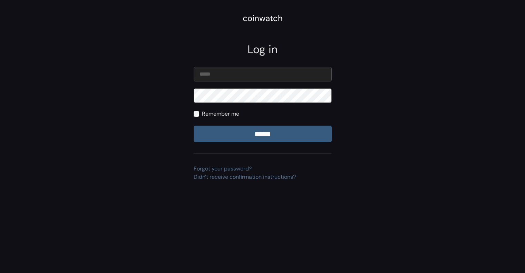 The image size is (525, 273). I want to click on div: coinwatch, so click(262, 18).